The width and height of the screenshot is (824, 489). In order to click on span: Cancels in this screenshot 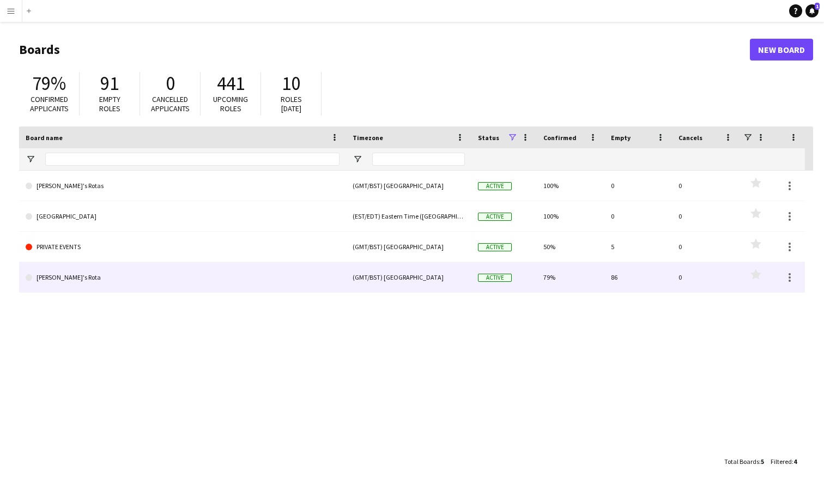, I will do `click(690, 137)`.